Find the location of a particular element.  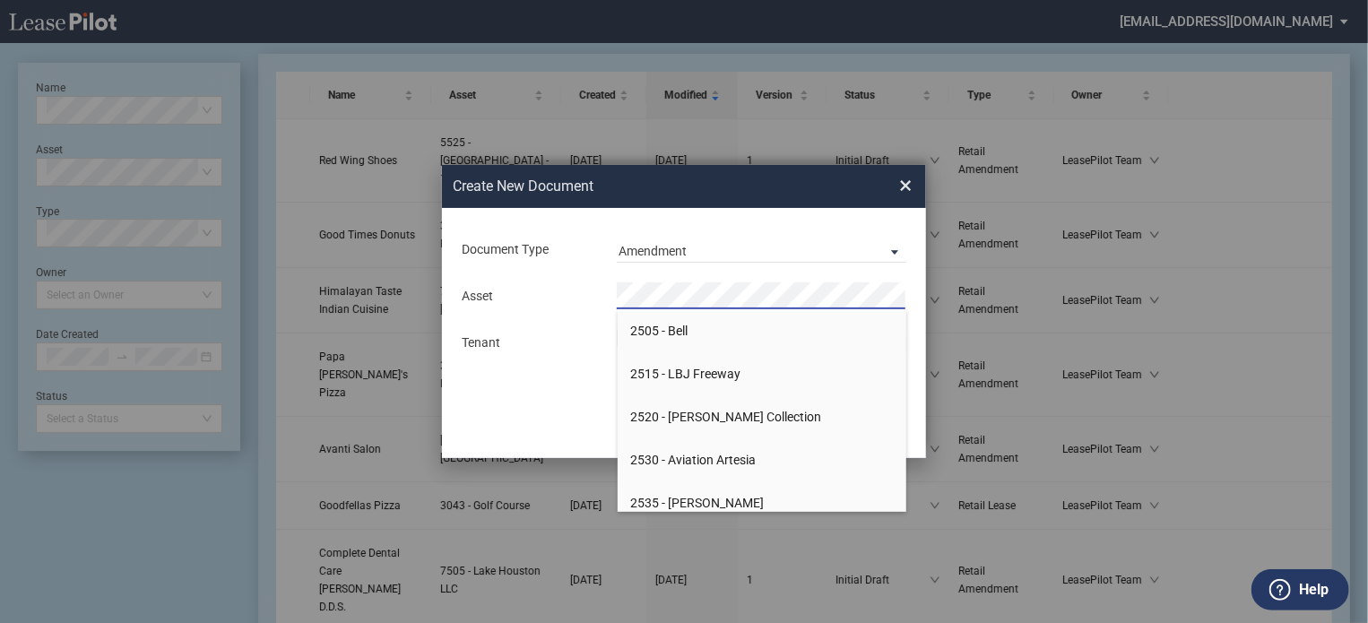

span: 2530 - Aviation Artesia is located at coordinates (694, 460).